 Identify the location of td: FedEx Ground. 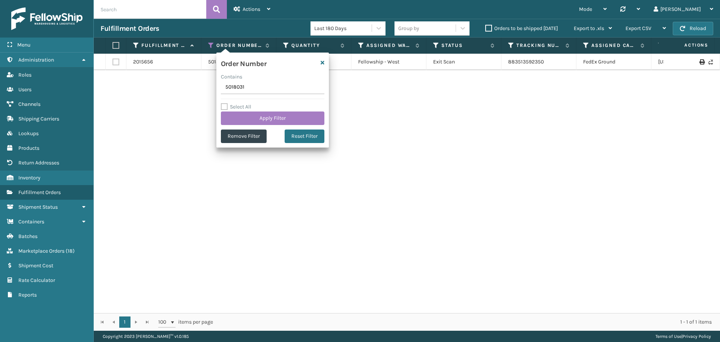
(614, 62).